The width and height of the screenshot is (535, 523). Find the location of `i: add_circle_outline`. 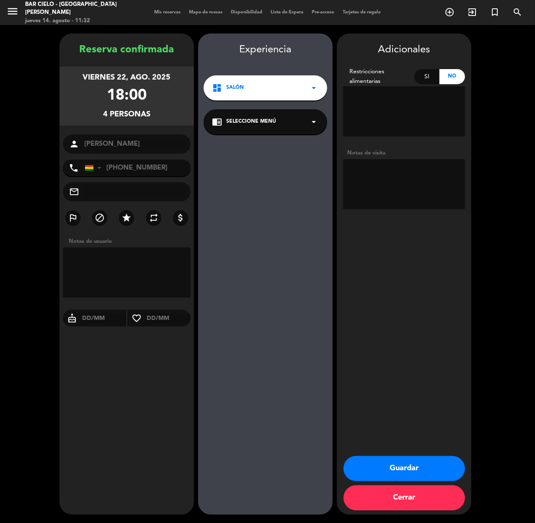

i: add_circle_outline is located at coordinates (449, 12).